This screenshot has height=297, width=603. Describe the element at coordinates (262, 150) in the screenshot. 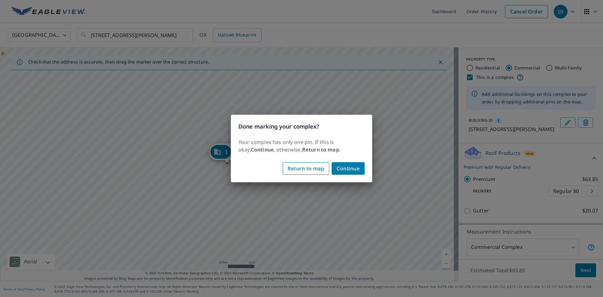

I see `b: Continue` at that location.